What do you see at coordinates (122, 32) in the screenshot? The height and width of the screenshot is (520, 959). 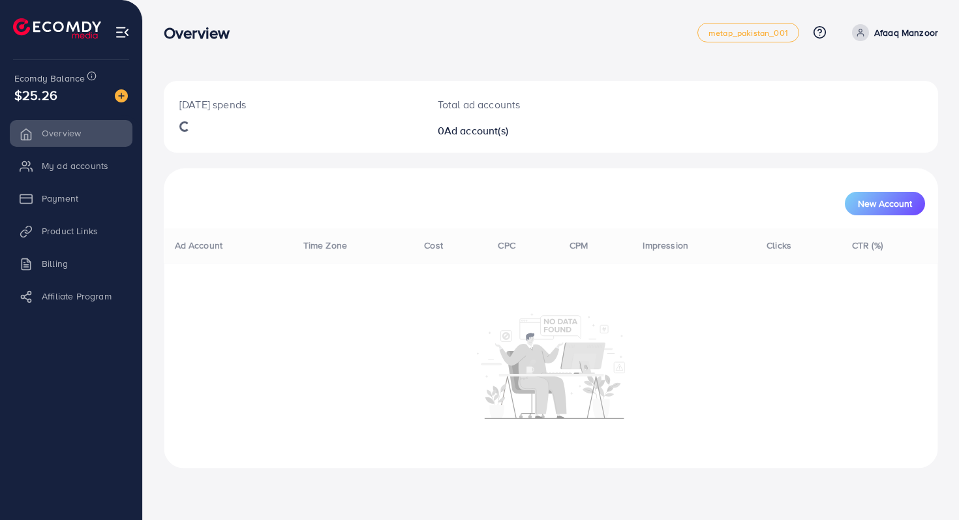 I see `img: menu` at bounding box center [122, 32].